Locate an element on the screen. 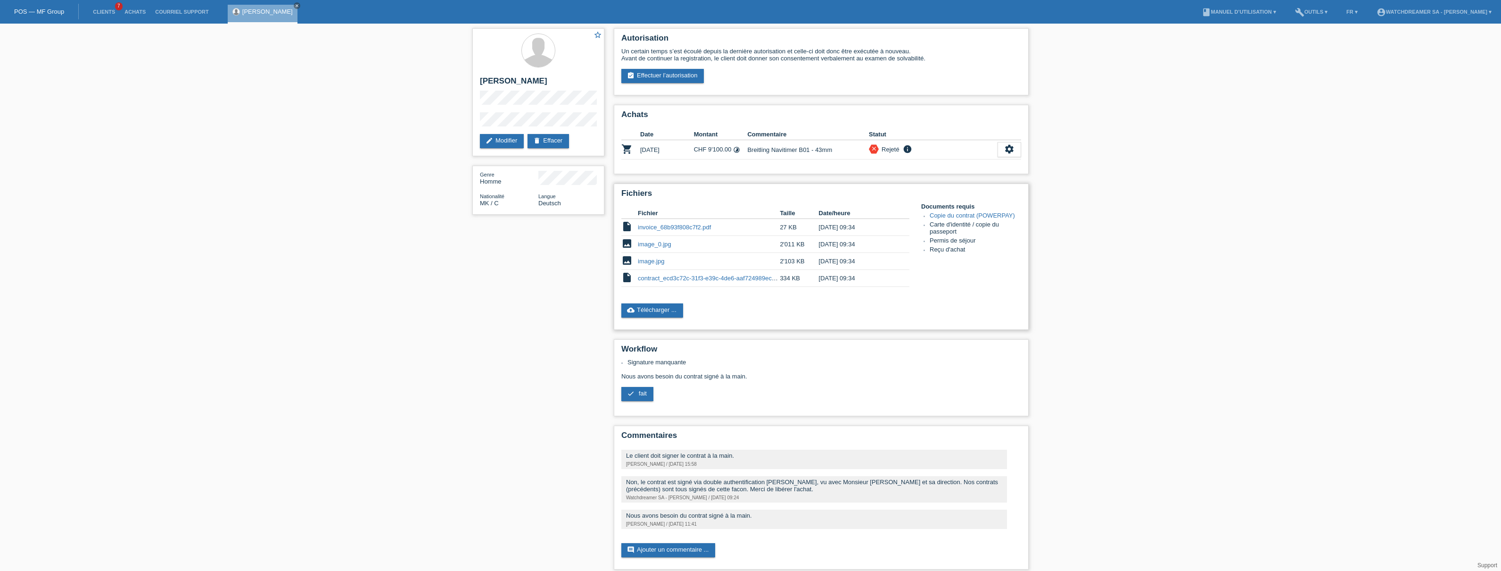 Image resolution: width=1501 pixels, height=571 pixels. i: comment is located at coordinates (631, 549).